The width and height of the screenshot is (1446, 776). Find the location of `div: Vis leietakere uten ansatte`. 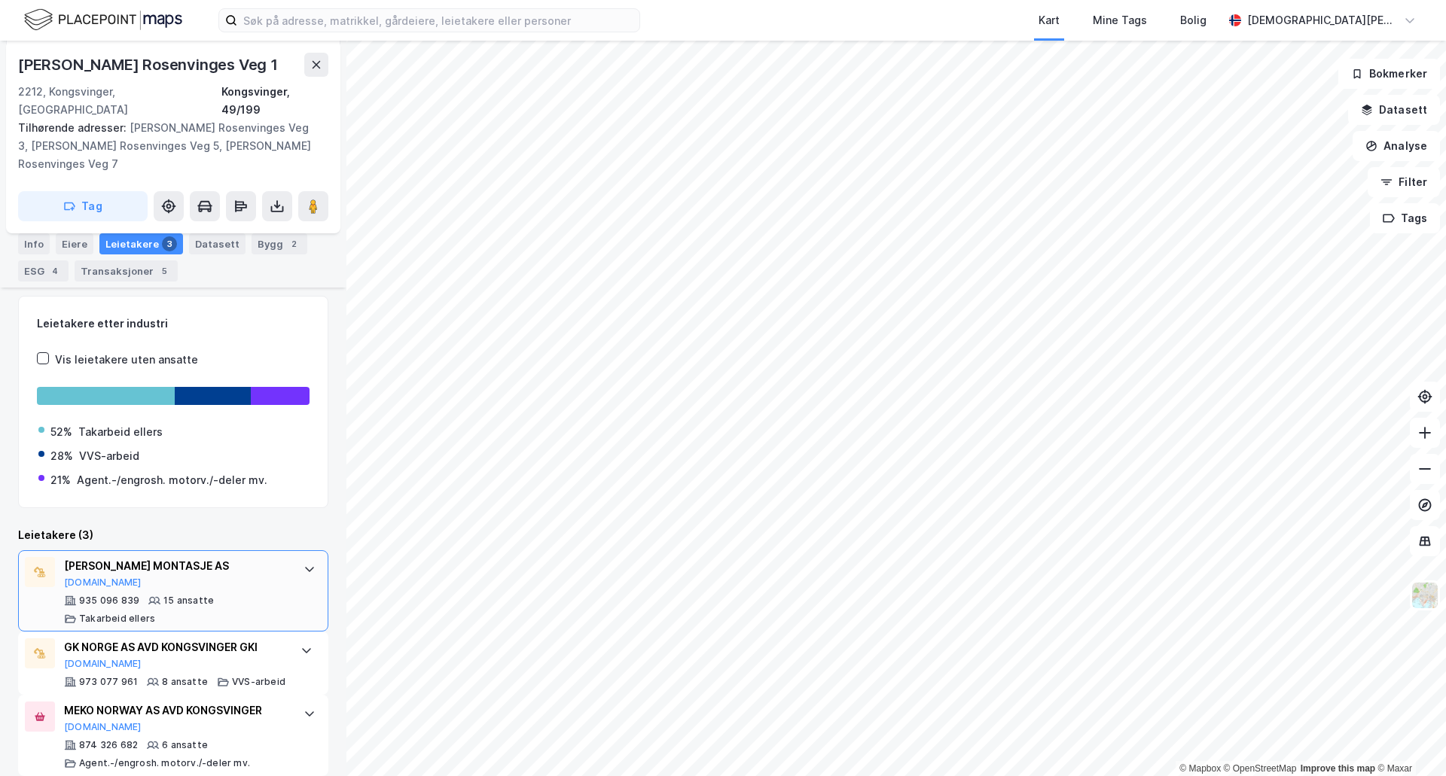

div: Vis leietakere uten ansatte is located at coordinates (126, 360).